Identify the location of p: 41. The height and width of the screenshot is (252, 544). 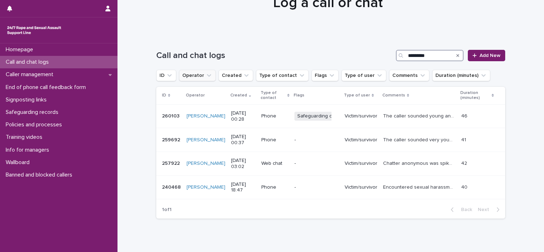
(465, 139).